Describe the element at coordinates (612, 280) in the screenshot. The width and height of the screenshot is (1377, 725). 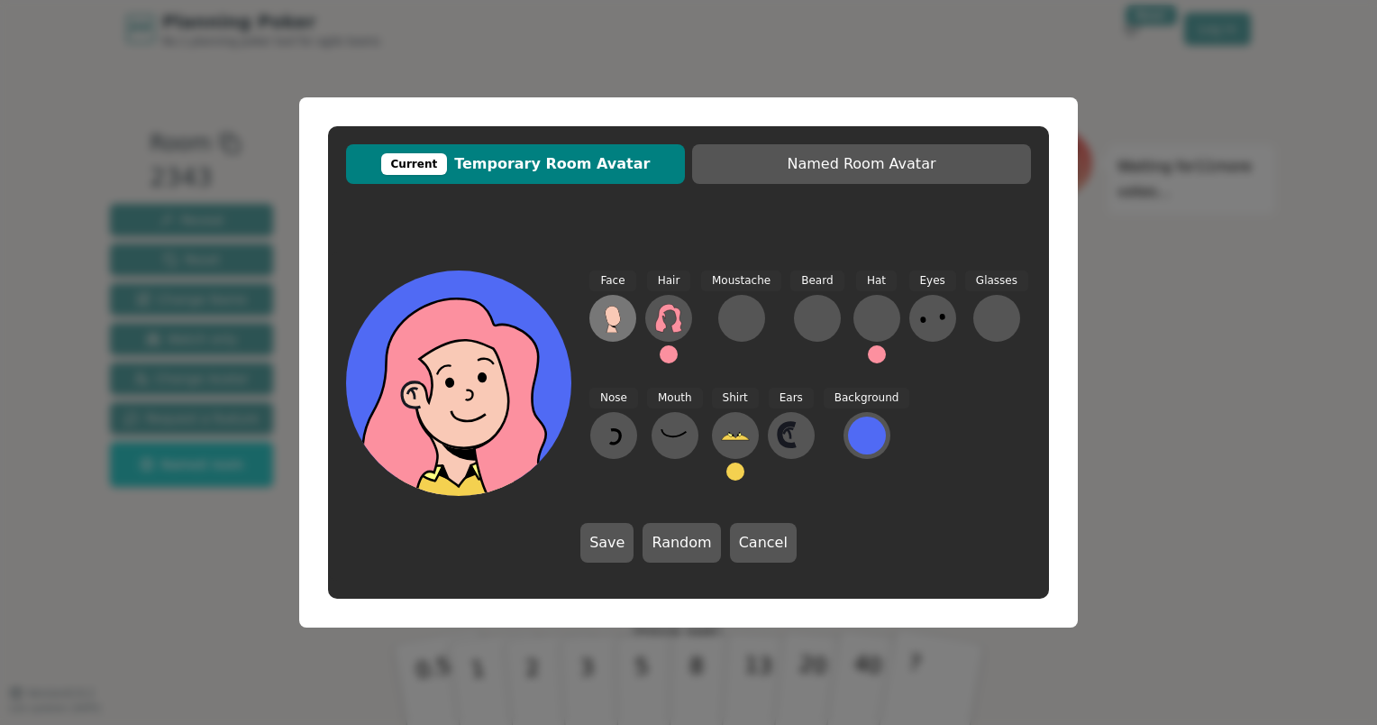
I see `span: Face` at that location.